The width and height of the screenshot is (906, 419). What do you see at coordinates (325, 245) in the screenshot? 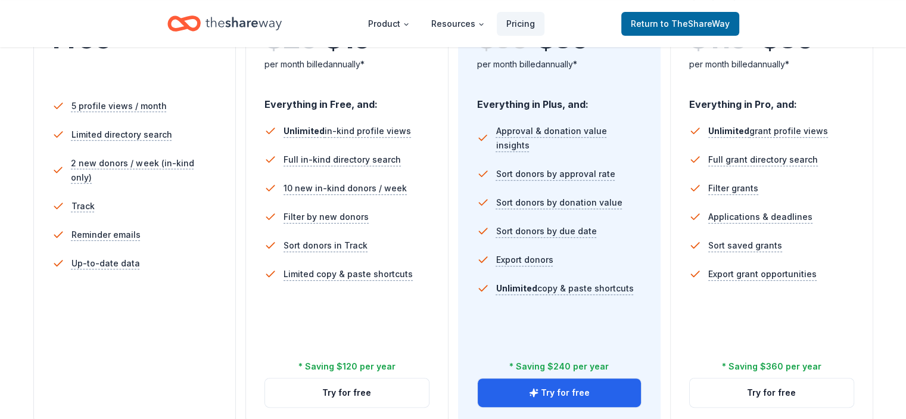
I see `span: Sort donors in Track` at bounding box center [325, 245].